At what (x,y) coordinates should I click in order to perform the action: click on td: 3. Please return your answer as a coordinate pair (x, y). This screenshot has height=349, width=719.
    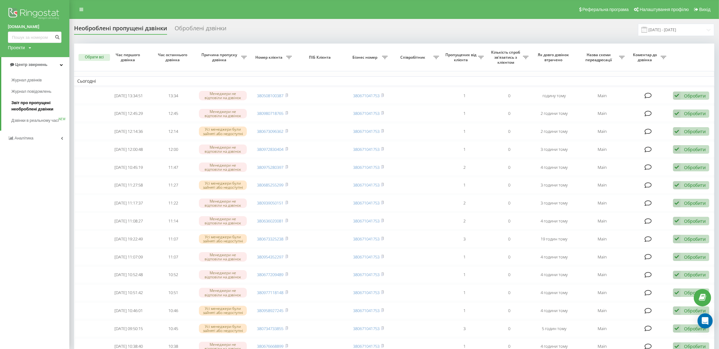
    Looking at the image, I should click on (465, 239).